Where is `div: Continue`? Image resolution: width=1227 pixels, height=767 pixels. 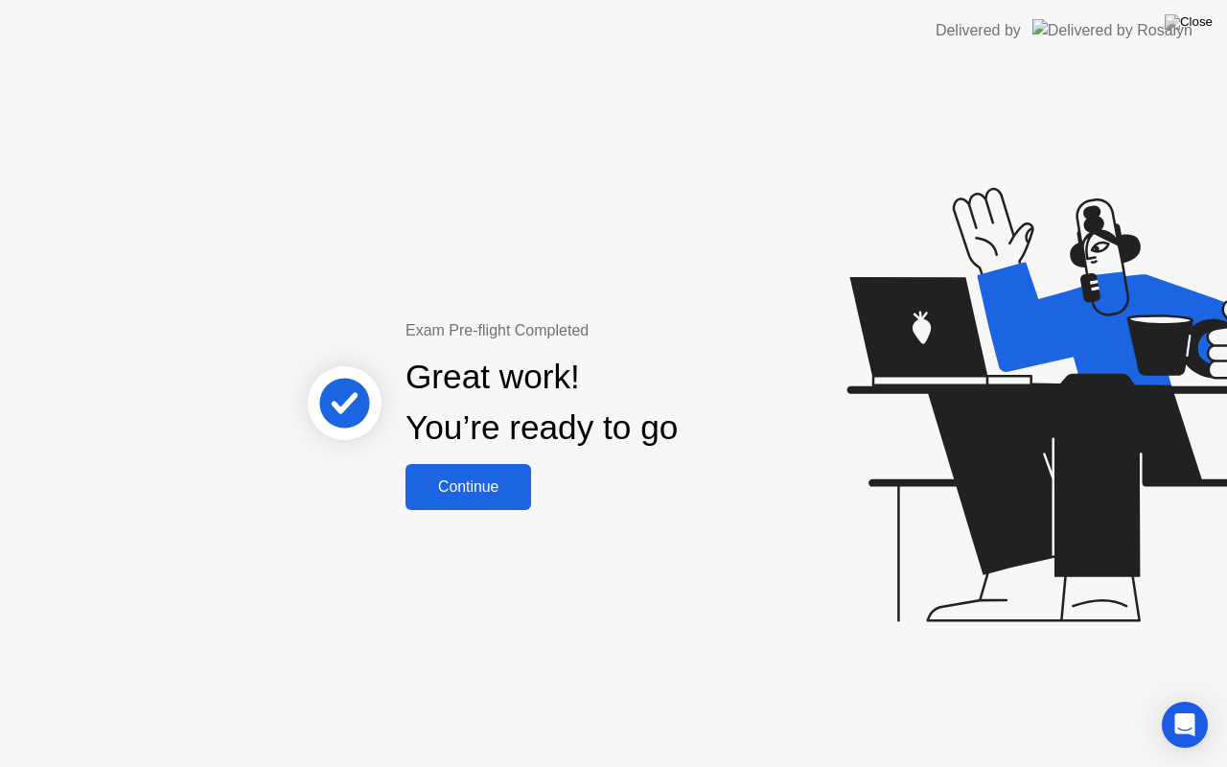 div: Continue is located at coordinates (468, 487).